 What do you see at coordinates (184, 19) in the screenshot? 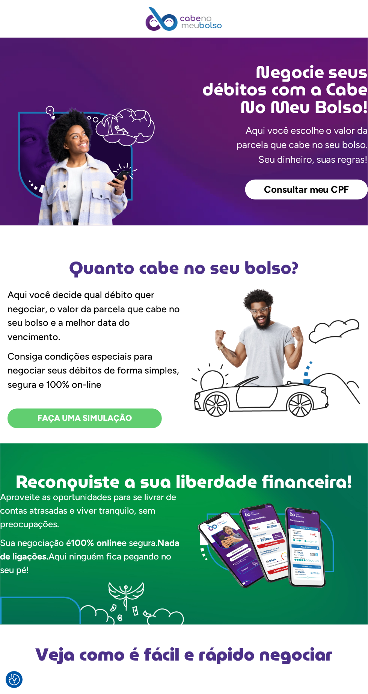
I see `img: Cabe no Meu Bolso` at bounding box center [184, 19].